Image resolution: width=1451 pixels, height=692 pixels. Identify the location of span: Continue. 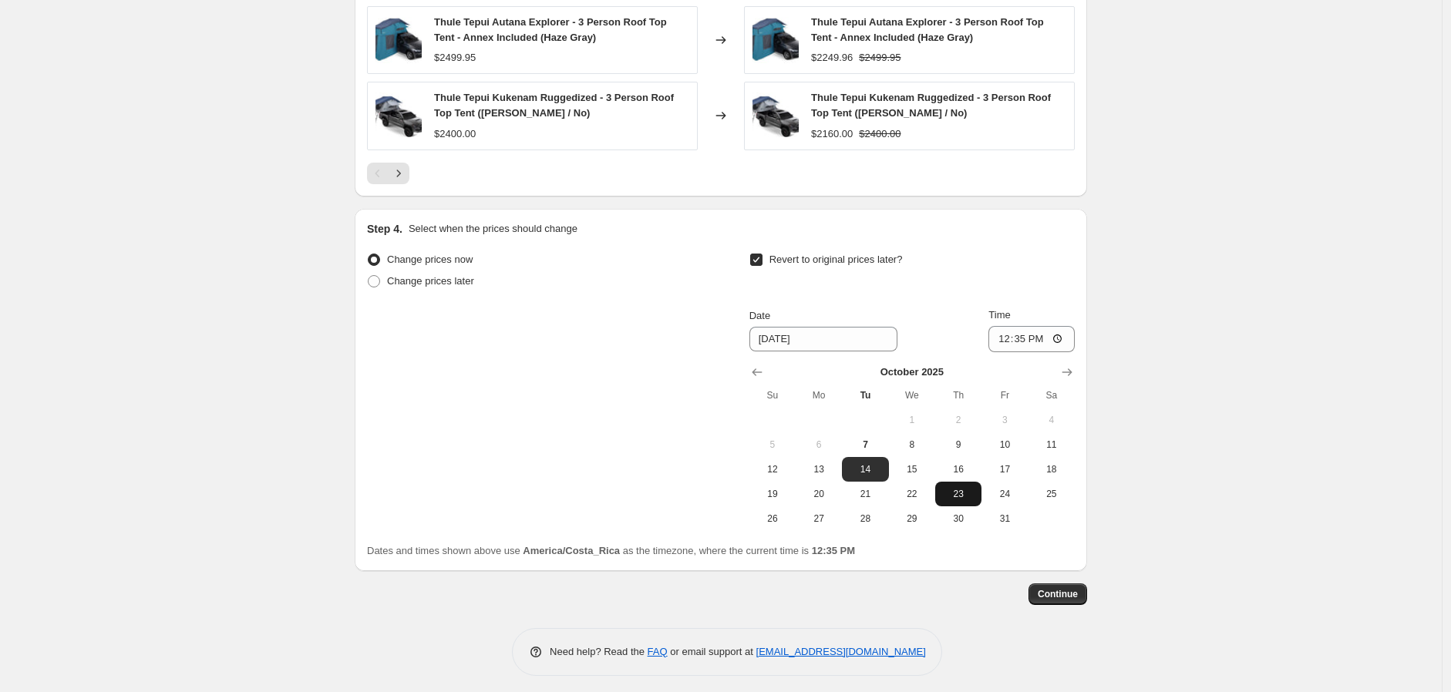
(1058, 594).